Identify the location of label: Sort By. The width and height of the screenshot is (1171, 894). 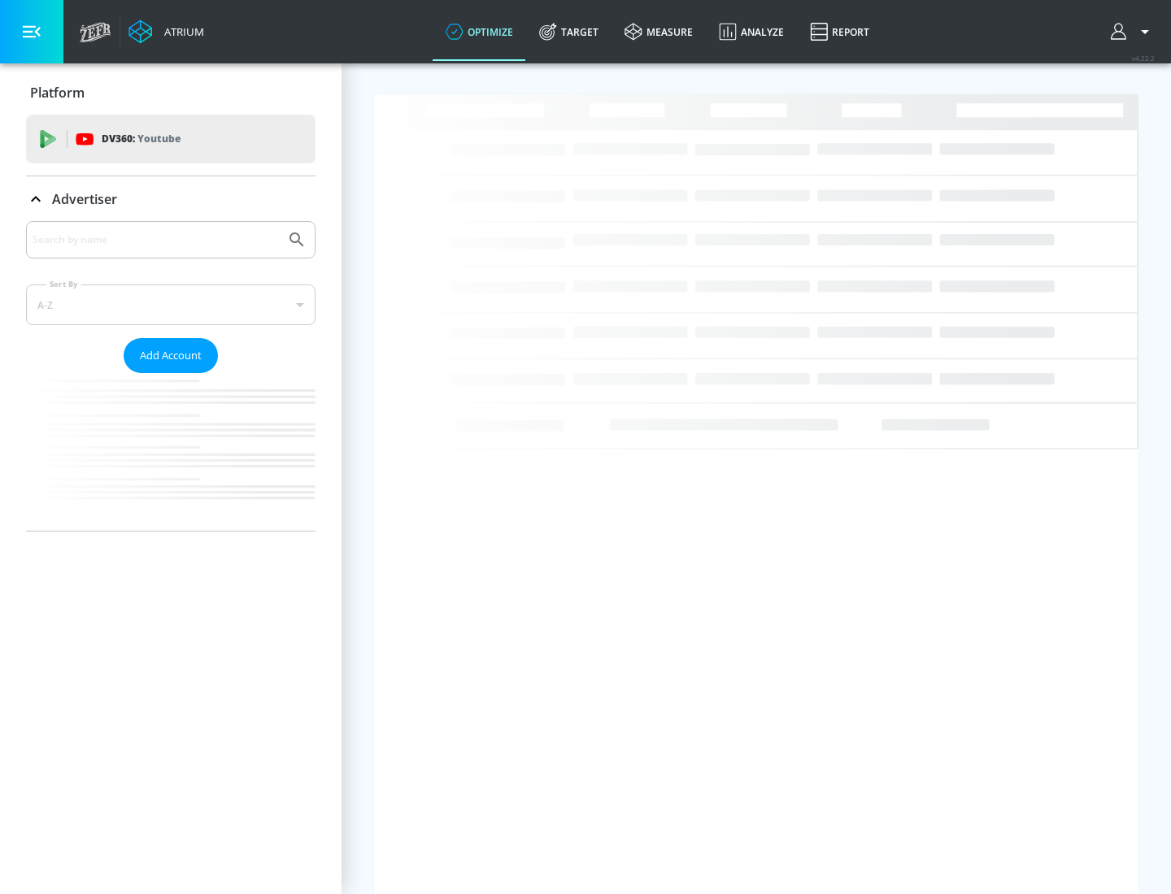
(63, 284).